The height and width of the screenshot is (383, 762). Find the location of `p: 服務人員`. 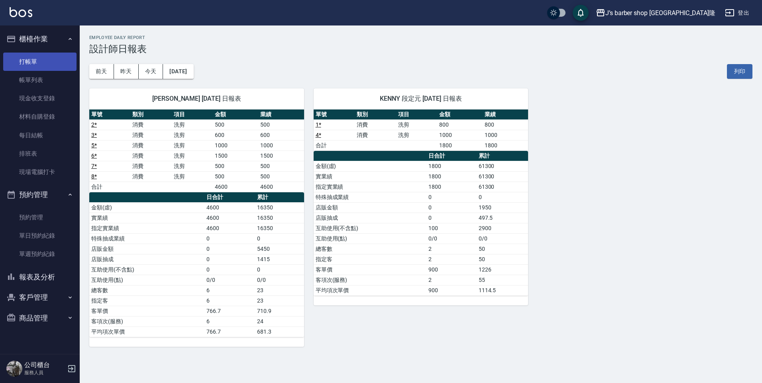

p: 服務人員 is located at coordinates (45, 373).